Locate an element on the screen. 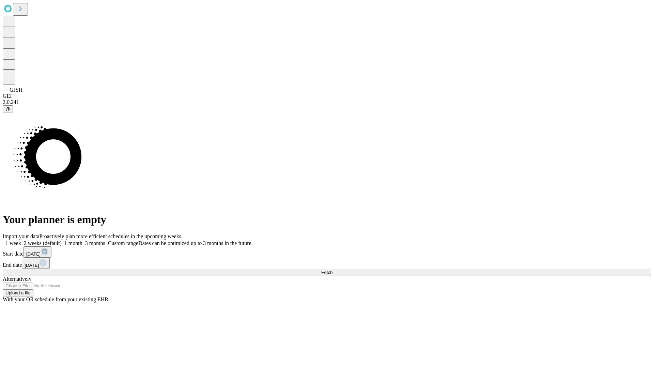 The height and width of the screenshot is (368, 654). div: 2.0.241 is located at coordinates (327, 102).